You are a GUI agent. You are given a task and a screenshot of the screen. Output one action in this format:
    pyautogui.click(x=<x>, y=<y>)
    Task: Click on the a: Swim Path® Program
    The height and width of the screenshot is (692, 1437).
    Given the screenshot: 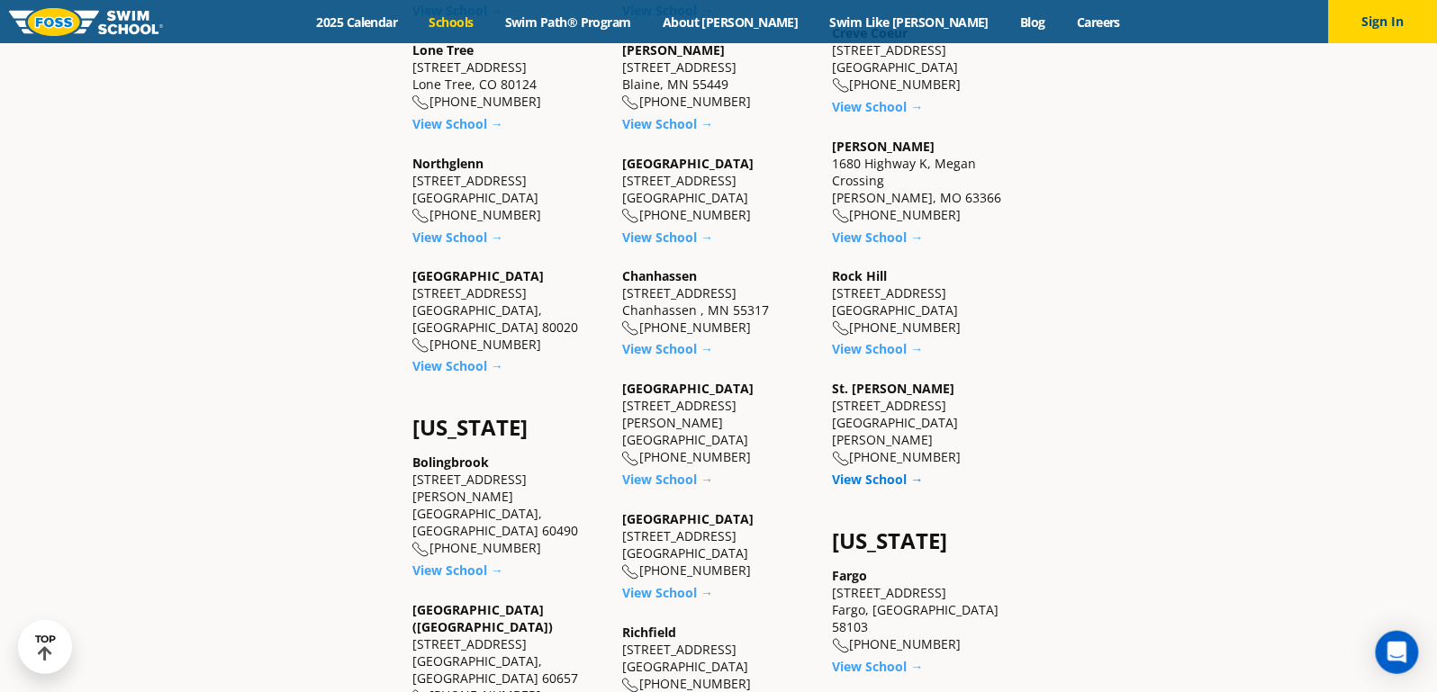 What is the action you would take?
    pyautogui.click(x=567, y=22)
    